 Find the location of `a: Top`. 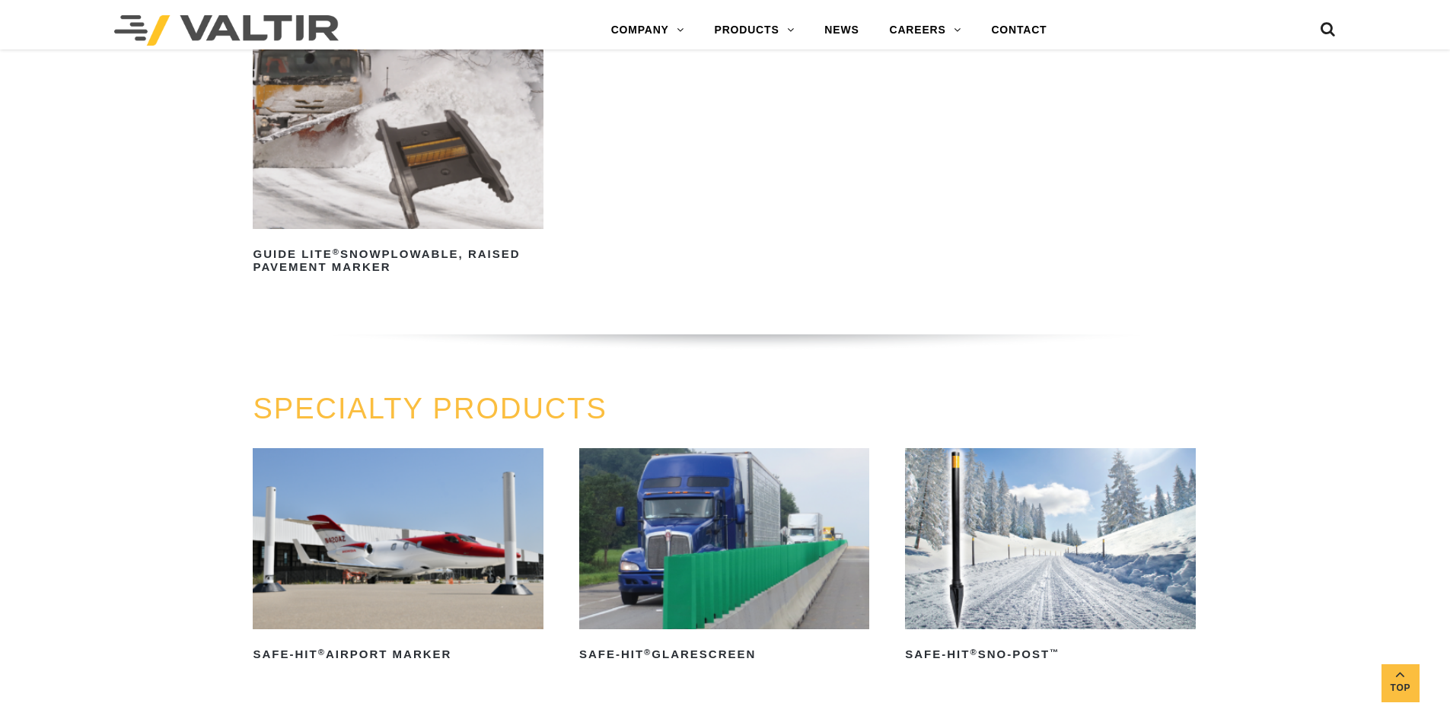

a: Top is located at coordinates (1400, 683).